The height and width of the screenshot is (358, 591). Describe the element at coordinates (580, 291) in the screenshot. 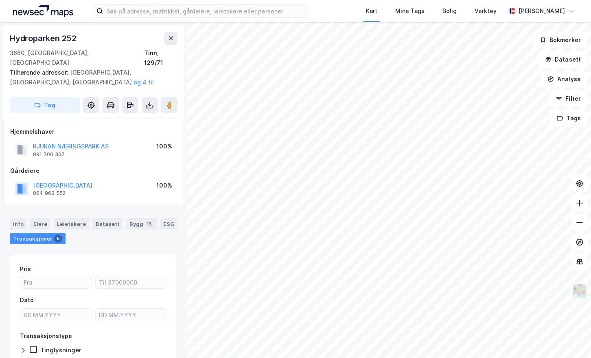

I see `img: Z` at that location.